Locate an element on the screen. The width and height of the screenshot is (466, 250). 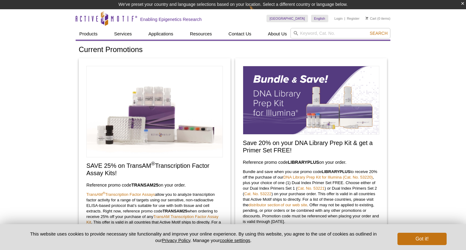
li: (0 items) is located at coordinates (378, 18).